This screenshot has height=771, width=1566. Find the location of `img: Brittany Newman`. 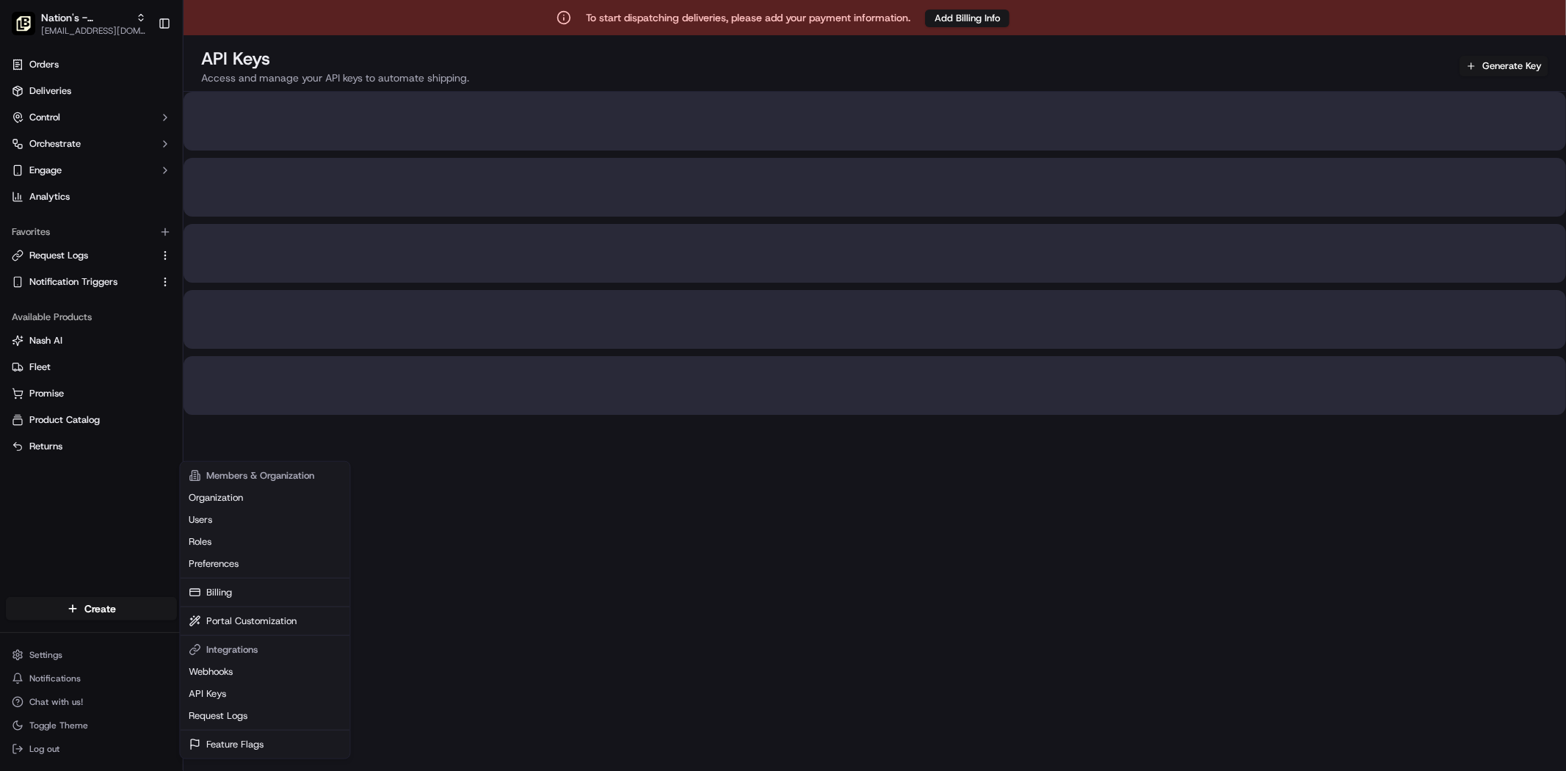

img: Brittany Newman is located at coordinates (26, 225).